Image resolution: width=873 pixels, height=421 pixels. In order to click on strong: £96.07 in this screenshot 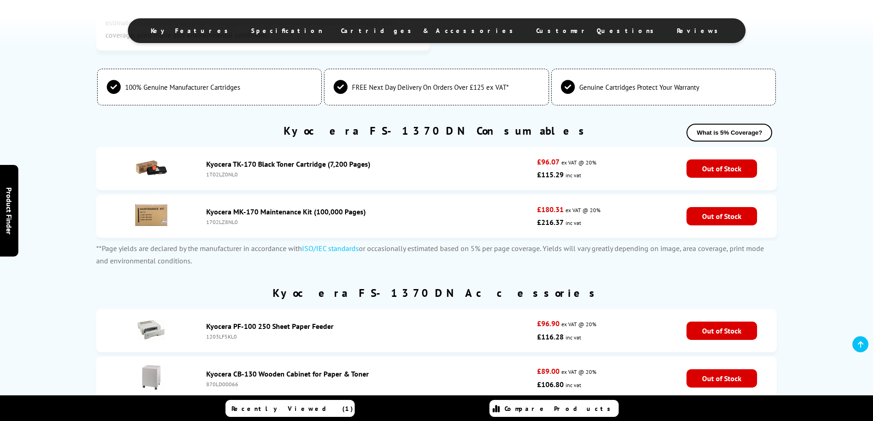, I will do `click(548, 162)`.